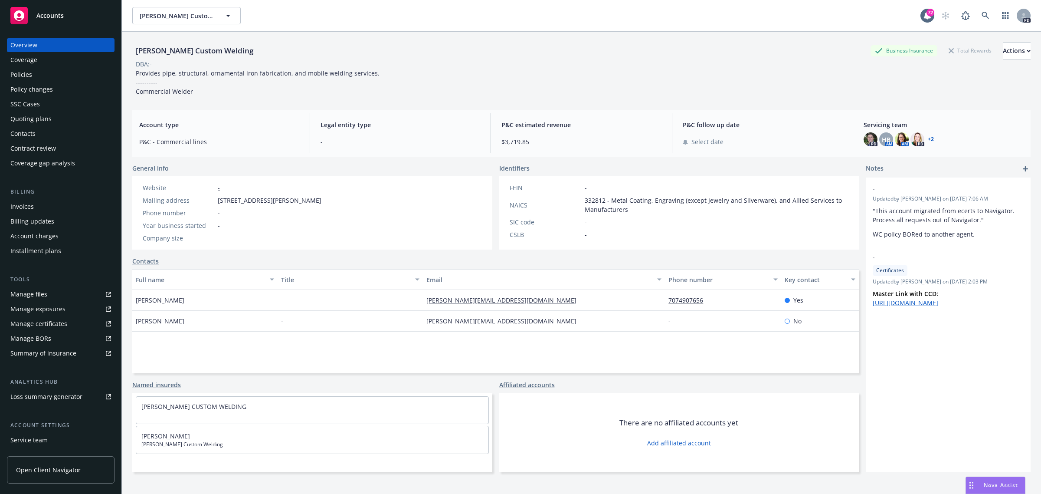  Describe the element at coordinates (61, 353) in the screenshot. I see `a: Summary of insurance` at that location.